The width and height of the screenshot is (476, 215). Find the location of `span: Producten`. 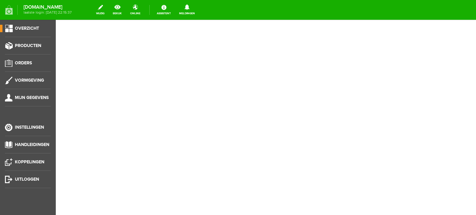

span: Producten is located at coordinates (28, 46).